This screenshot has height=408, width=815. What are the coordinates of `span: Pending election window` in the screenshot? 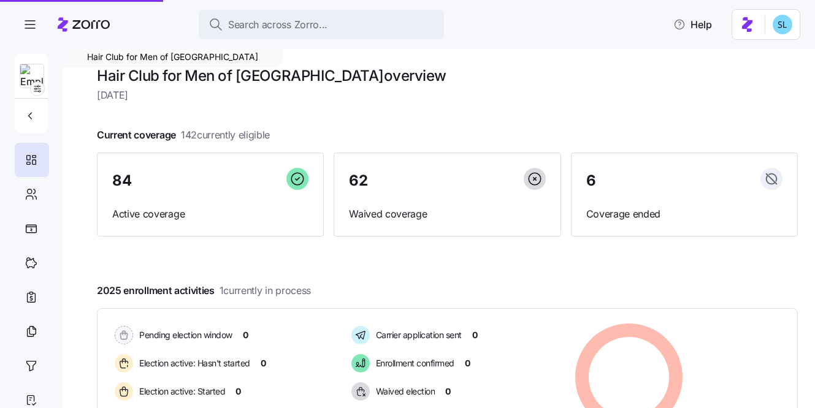 It's located at (184, 335).